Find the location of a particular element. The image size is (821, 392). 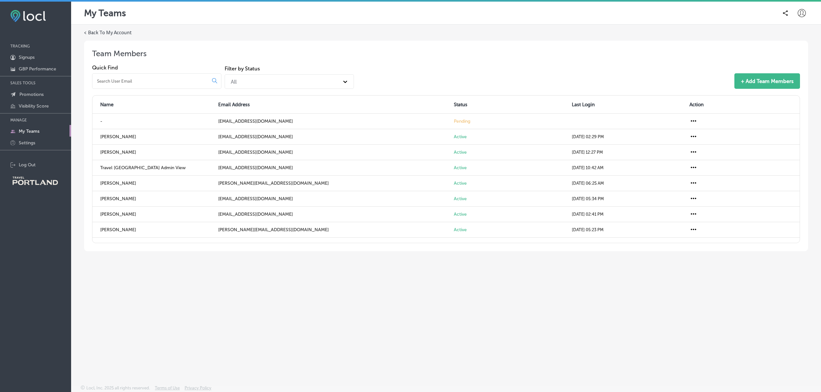

th: Email Address is located at coordinates (328, 105).